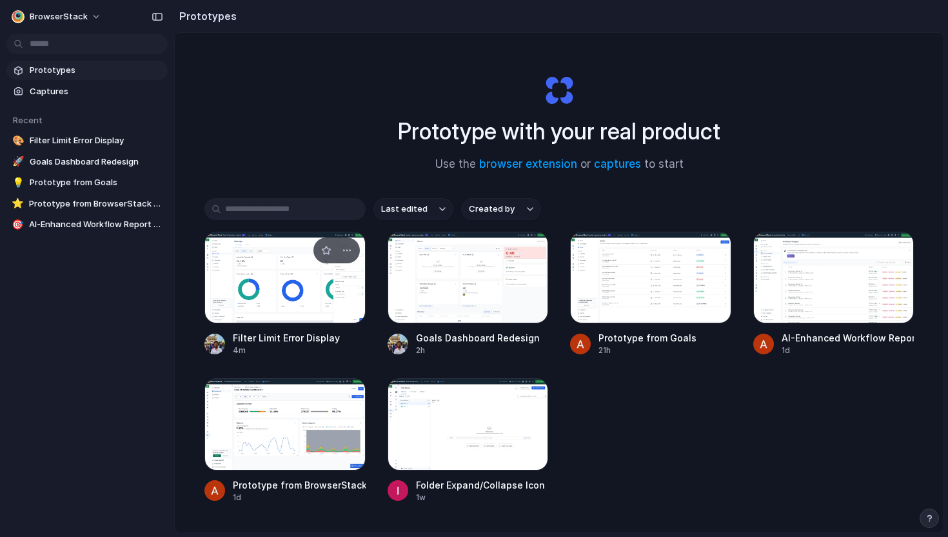 The height and width of the screenshot is (537, 948). What do you see at coordinates (87, 225) in the screenshot?
I see `a: 🎯AI-Enhanced Workflow Report Listing` at bounding box center [87, 225].